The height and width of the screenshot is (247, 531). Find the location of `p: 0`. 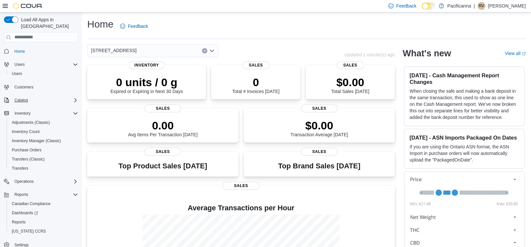

p: 0 is located at coordinates (256, 82).